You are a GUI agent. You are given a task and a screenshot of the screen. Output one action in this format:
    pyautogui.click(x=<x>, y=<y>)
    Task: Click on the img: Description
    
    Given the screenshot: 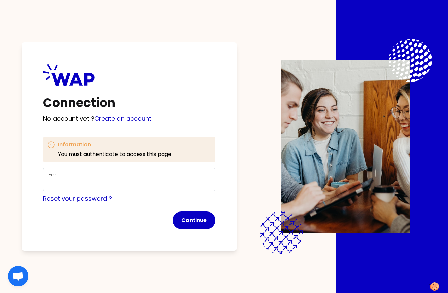 What is the action you would take?
    pyautogui.click(x=346, y=146)
    